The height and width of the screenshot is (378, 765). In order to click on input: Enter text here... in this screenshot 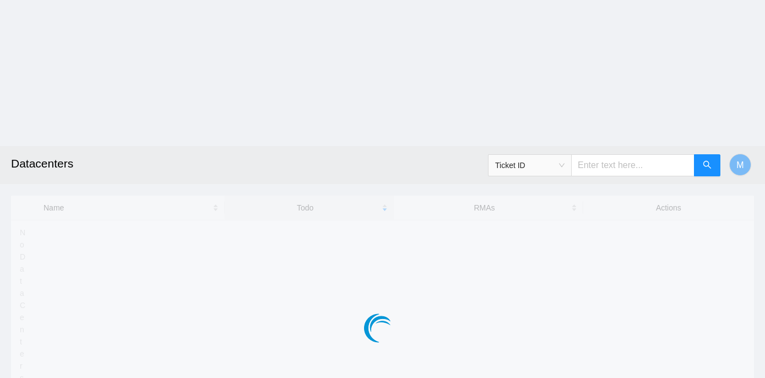, I will do `click(633, 165)`.